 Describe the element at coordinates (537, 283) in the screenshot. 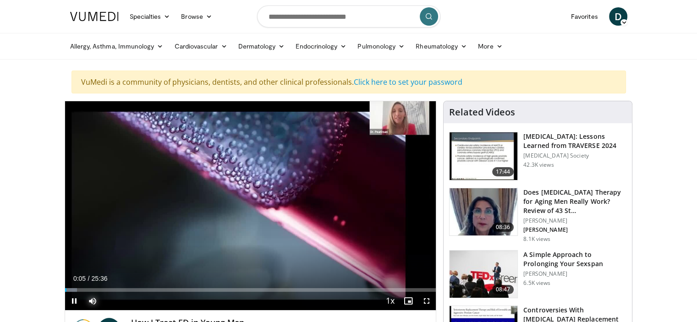

I see `p: 6.5K views` at that location.